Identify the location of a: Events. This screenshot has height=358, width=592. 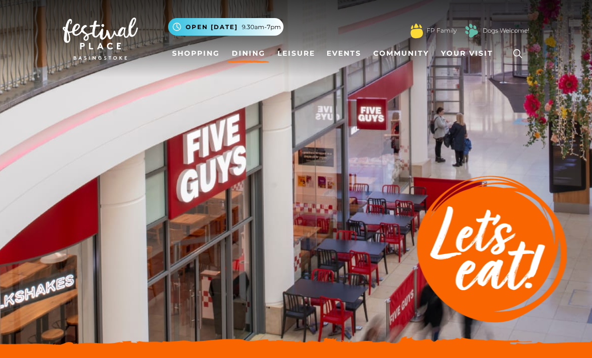
(344, 53).